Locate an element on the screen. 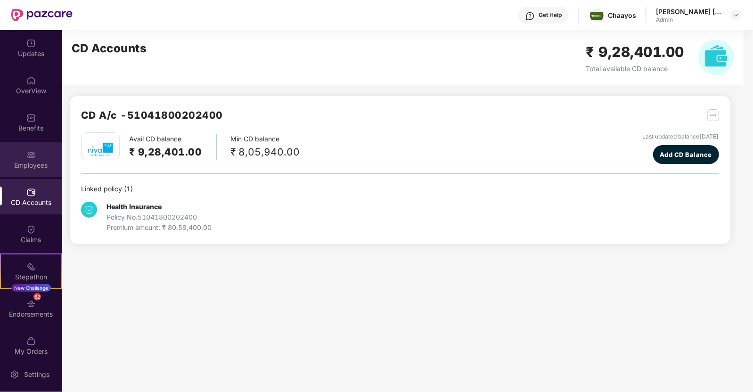  div: Min CD balance is located at coordinates (265, 146).